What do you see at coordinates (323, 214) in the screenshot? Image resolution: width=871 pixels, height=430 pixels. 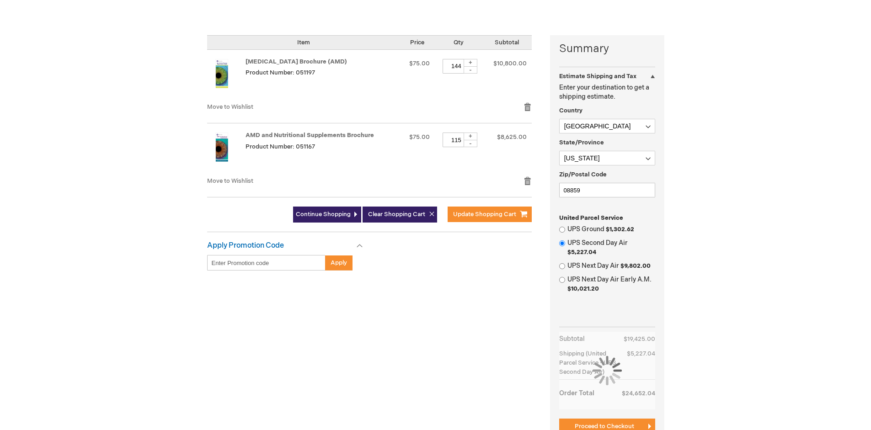 I see `span: Continue Shopping` at bounding box center [323, 214].